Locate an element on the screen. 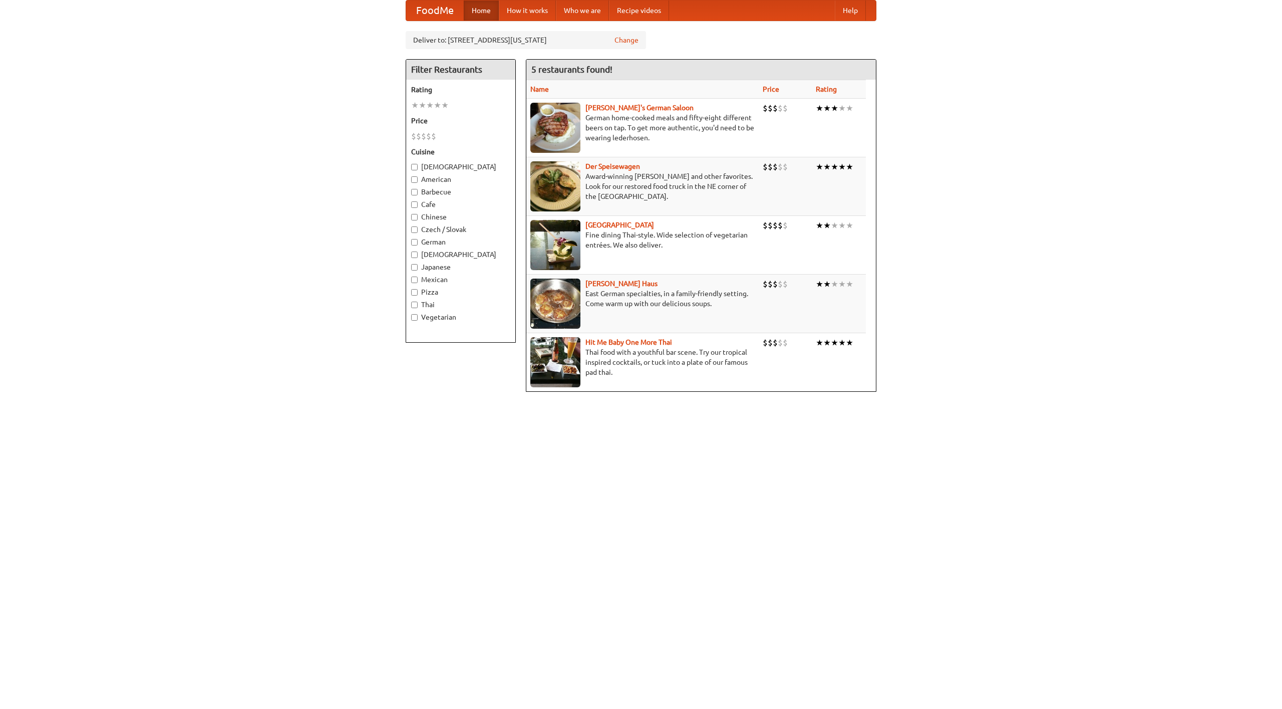 This screenshot has height=709, width=1282. a: Der Speisewagen is located at coordinates (613, 166).